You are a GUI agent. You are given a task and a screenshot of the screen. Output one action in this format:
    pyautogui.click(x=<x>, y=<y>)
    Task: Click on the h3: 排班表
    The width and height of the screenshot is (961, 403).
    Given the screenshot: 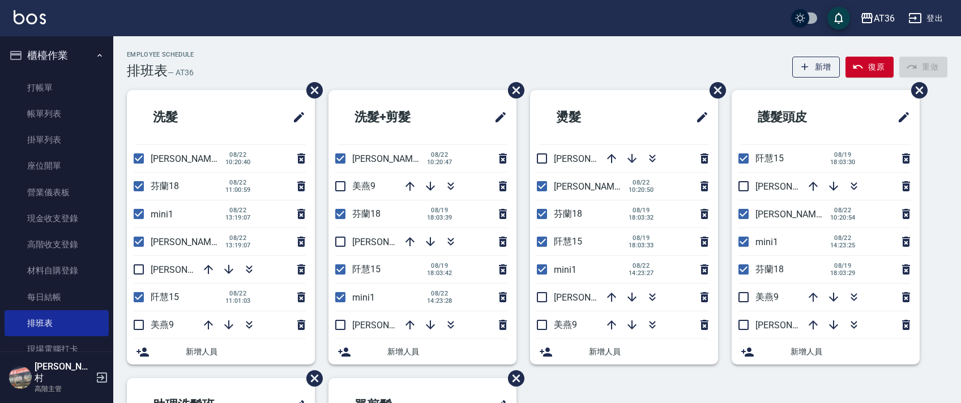 What is the action you would take?
    pyautogui.click(x=147, y=71)
    